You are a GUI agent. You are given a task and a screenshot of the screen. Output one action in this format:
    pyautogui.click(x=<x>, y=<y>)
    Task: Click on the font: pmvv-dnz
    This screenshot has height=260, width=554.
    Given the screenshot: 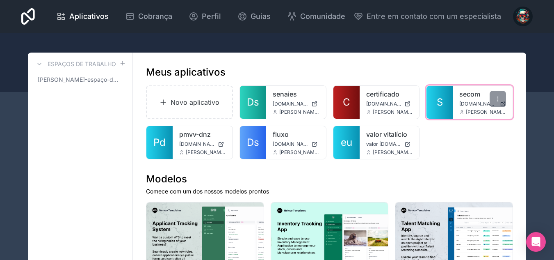 What is the action you would take?
    pyautogui.click(x=195, y=134)
    